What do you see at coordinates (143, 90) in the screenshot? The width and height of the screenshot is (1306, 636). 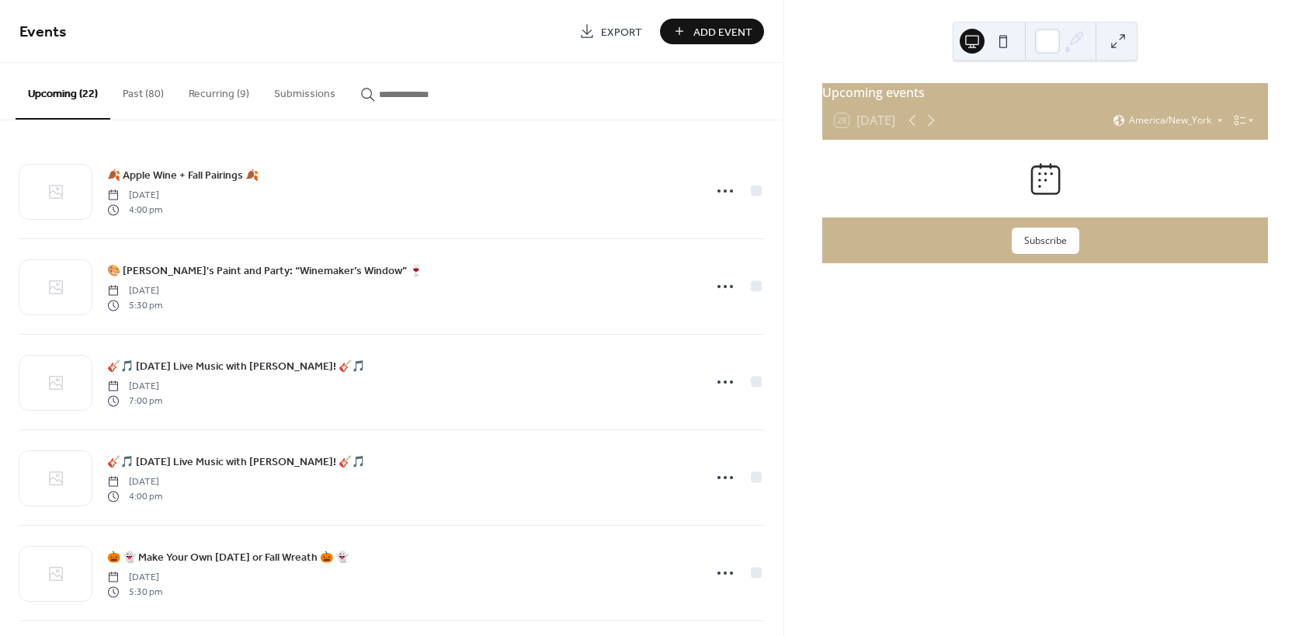 I see `button: Past (80)` at bounding box center [143, 90].